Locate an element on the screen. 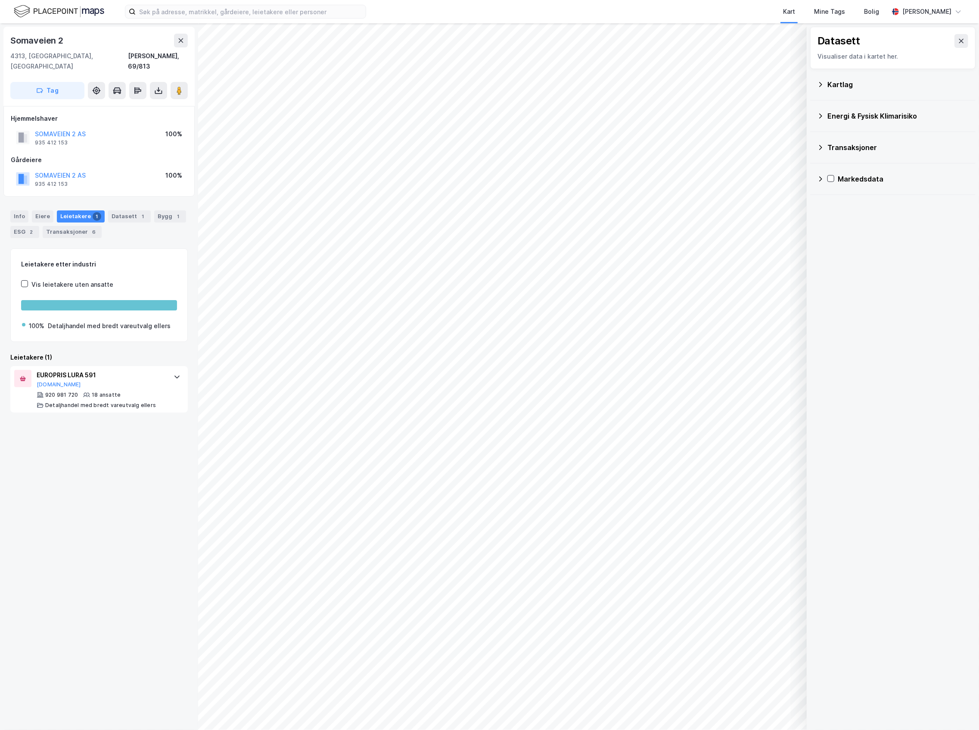 The width and height of the screenshot is (979, 730). div: Kontrollprogram for chat is located at coordinates (958, 709).